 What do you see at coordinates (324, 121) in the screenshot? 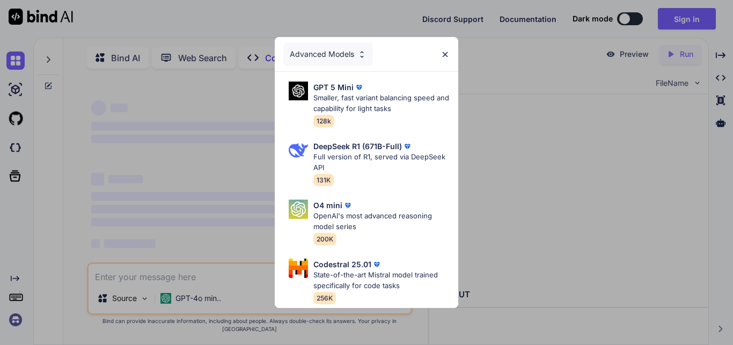
I see `span: 128k` at bounding box center [324, 121].